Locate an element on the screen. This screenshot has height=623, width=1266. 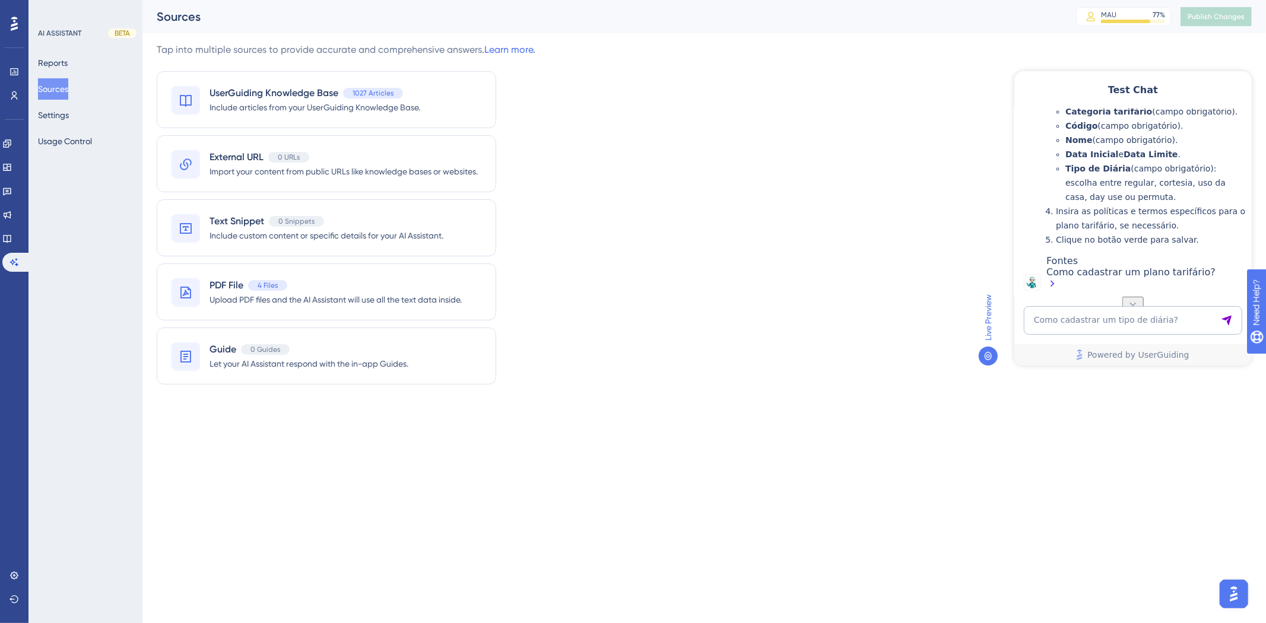
div: Send Message is located at coordinates (213, 249).